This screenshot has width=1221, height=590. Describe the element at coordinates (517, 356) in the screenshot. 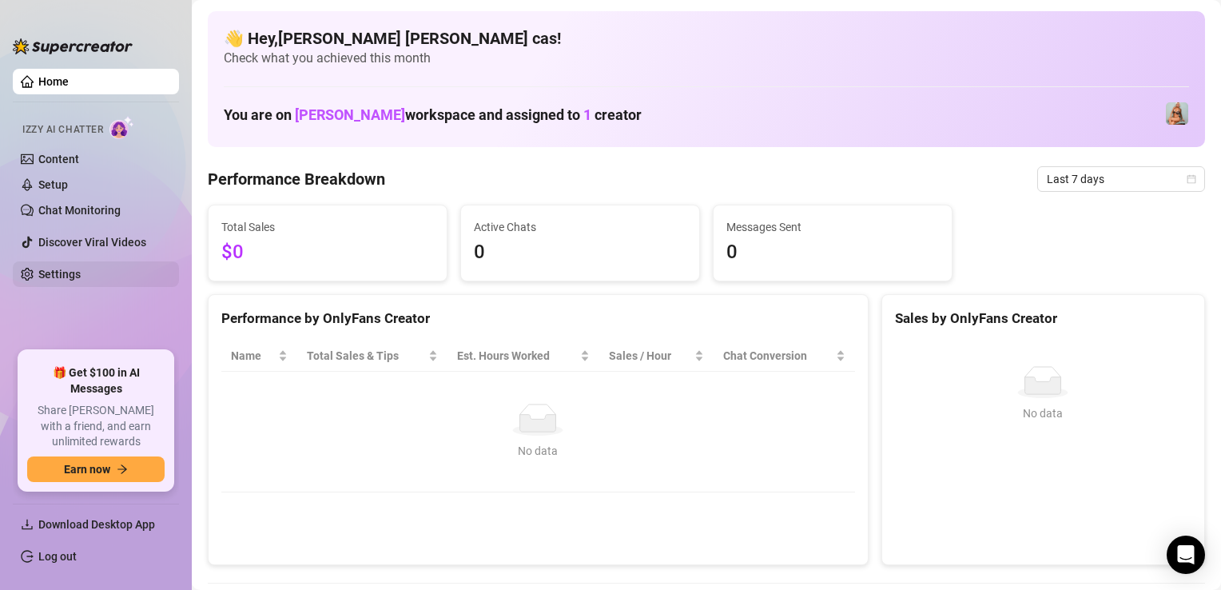

I see `div: Est. Hours Worked` at that location.